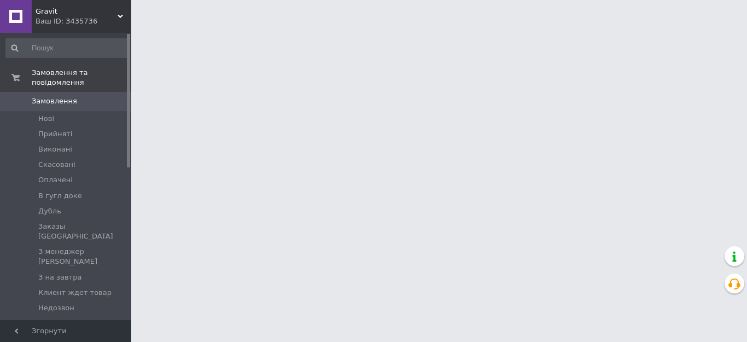 Image resolution: width=747 pixels, height=342 pixels. What do you see at coordinates (60, 196) in the screenshot?
I see `span: В гугл доке` at bounding box center [60, 196].